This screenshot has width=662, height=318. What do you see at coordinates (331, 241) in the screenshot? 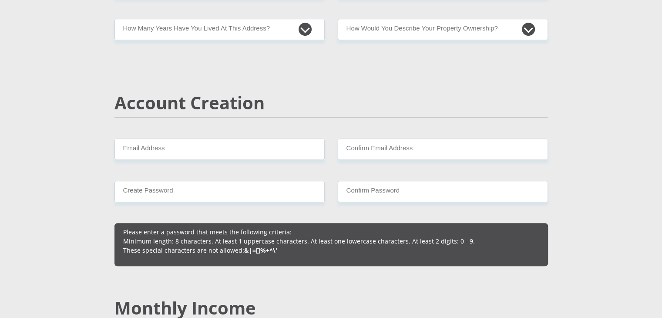
I see `p: Please enter a password that meets the following criteria: Minimum length: 8 characters. At least...` at bounding box center [331, 241].